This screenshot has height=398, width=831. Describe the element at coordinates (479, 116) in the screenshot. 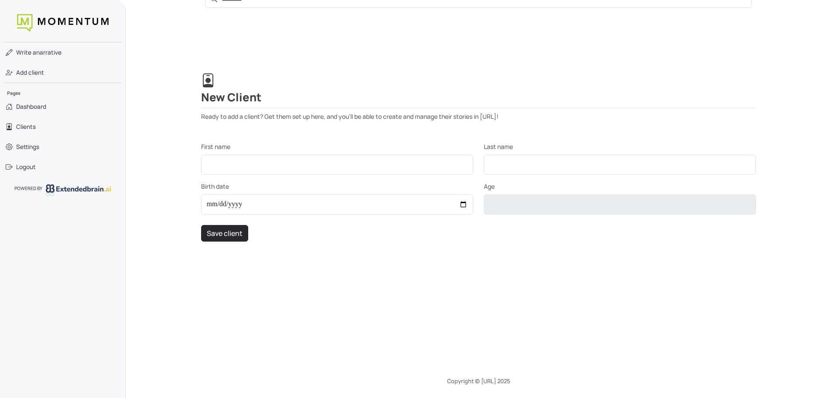

I see `p: Ready to add a client? Get them set up here, and you’ll be able to create and manage their storie...` at that location.